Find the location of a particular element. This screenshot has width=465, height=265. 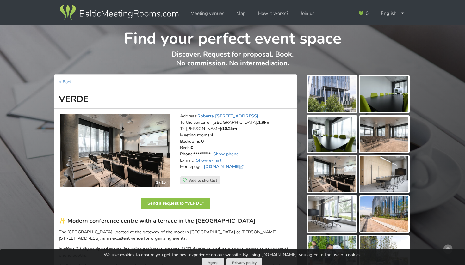

h1: Find your perfect event space is located at coordinates (232, 37).